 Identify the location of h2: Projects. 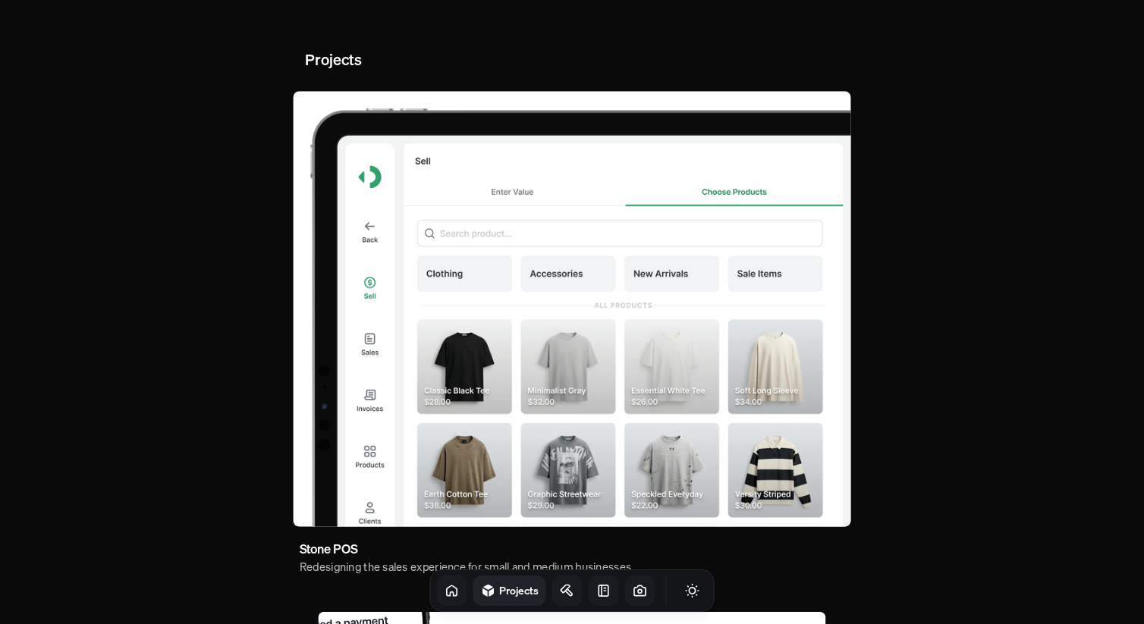
(333, 60).